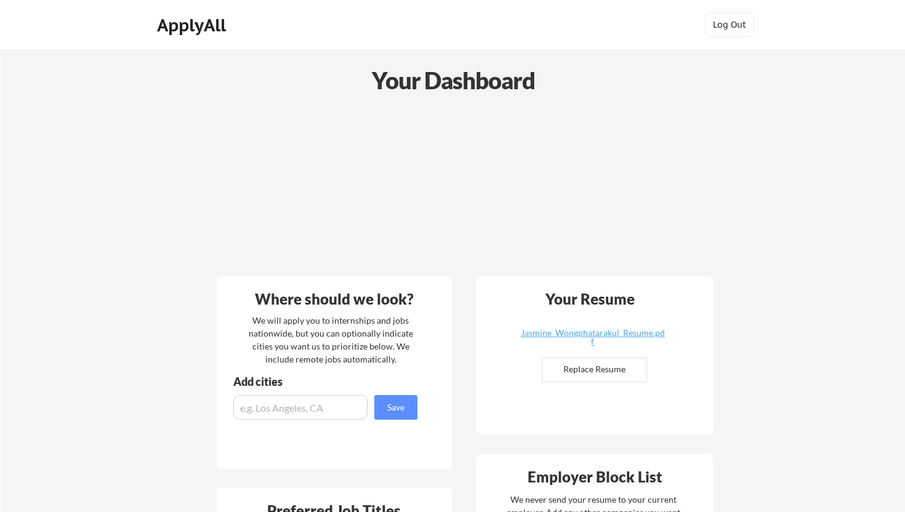 The width and height of the screenshot is (905, 512). Describe the element at coordinates (300, 408) in the screenshot. I see `input: e.g. Los Angeles, CA` at that location.